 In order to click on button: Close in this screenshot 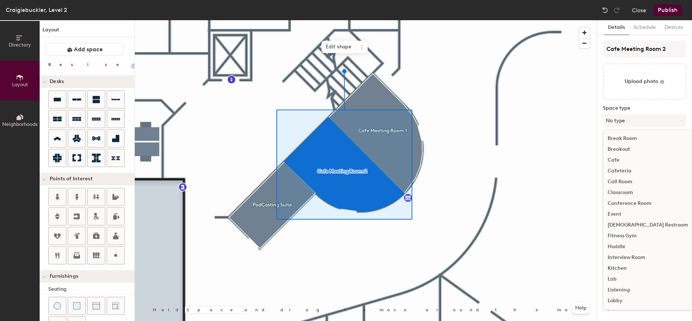, I will do `click(639, 10)`.